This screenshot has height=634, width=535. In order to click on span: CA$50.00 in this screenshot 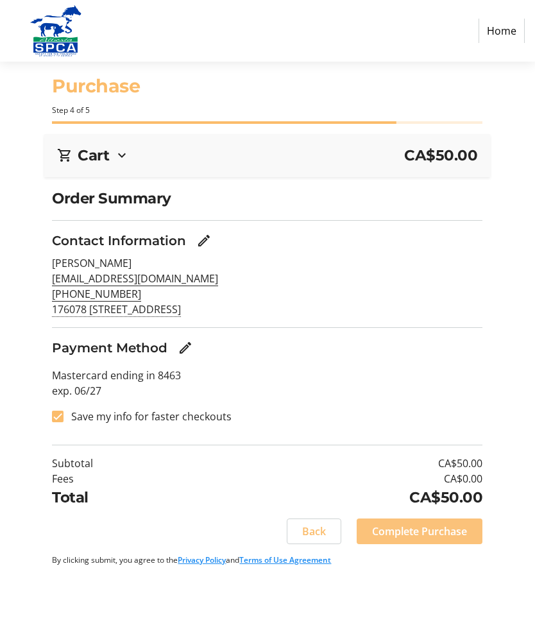, I will do `click(441, 155)`.